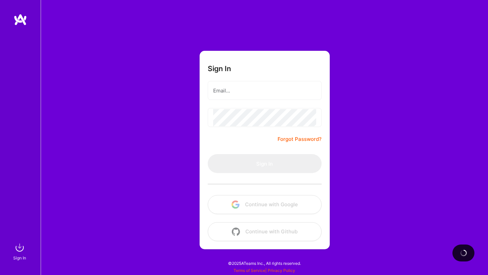 This screenshot has width=488, height=275. I want to click on a: Terms of Service, so click(249, 270).